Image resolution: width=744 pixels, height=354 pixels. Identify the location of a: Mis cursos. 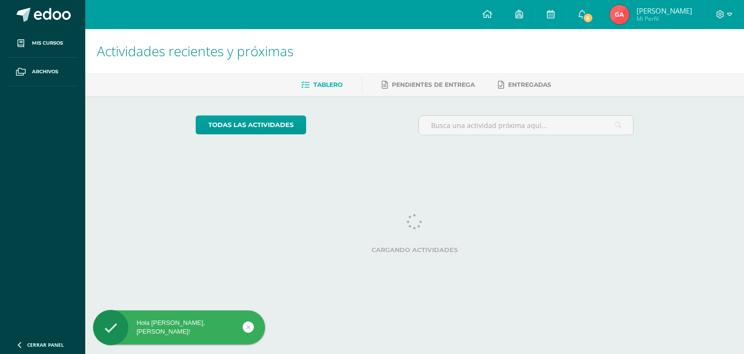
(43, 43).